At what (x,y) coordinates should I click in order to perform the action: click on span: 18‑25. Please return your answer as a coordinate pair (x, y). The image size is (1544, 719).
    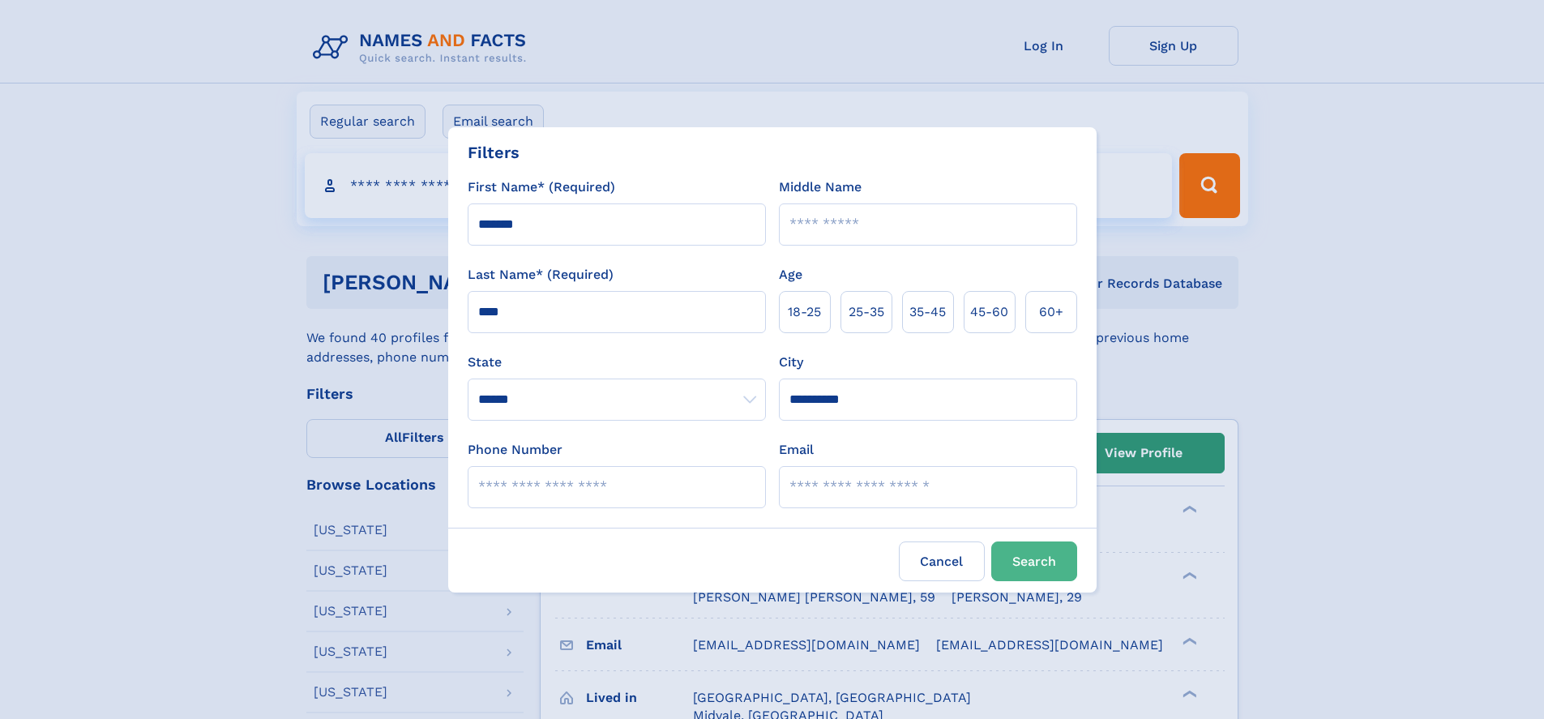
    Looking at the image, I should click on (804, 312).